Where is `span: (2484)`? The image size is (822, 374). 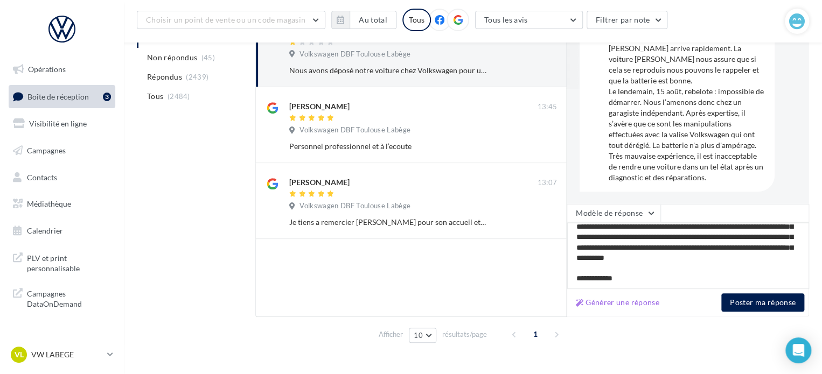
span: (2484) is located at coordinates (179, 96).